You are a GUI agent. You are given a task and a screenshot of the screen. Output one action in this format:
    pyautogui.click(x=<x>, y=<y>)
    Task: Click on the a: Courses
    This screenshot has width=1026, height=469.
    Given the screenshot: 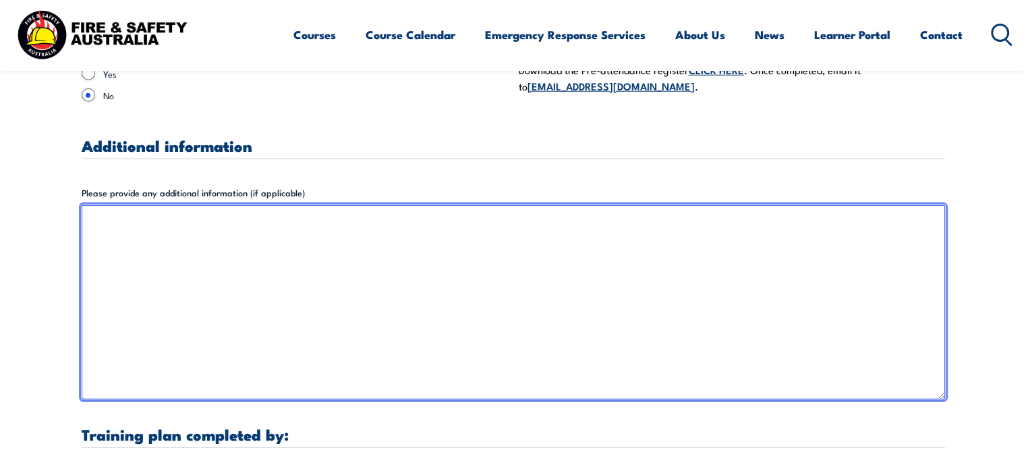 What is the action you would take?
    pyautogui.click(x=314, y=34)
    